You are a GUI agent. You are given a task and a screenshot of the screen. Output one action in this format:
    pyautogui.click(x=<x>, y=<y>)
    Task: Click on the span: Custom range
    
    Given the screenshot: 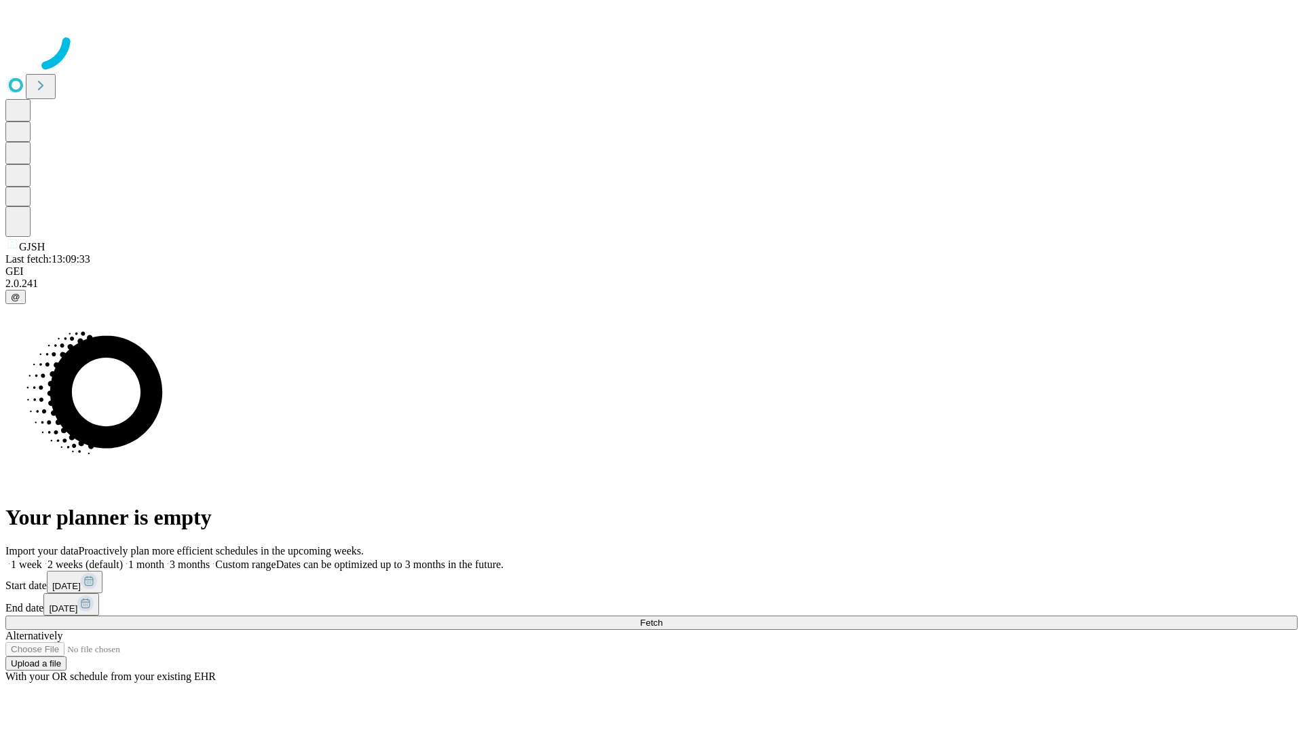 What is the action you would take?
    pyautogui.click(x=245, y=564)
    